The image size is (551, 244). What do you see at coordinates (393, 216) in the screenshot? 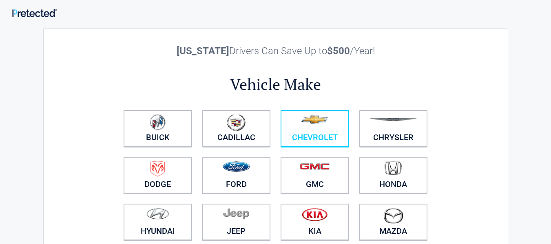
I see `img: mazda` at bounding box center [393, 216].